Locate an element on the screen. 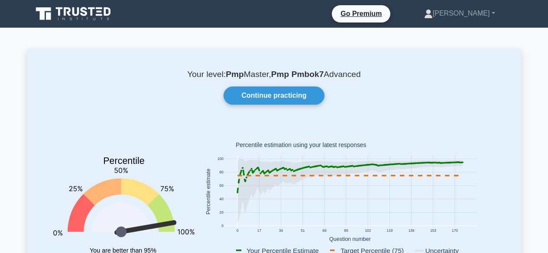 The width and height of the screenshot is (548, 253). b: Pmp is located at coordinates (235, 74).